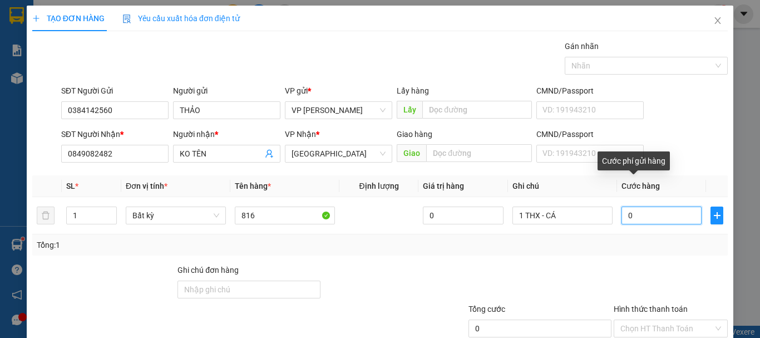  What do you see at coordinates (226, 91) in the screenshot?
I see `div: Người gửi` at bounding box center [226, 91].